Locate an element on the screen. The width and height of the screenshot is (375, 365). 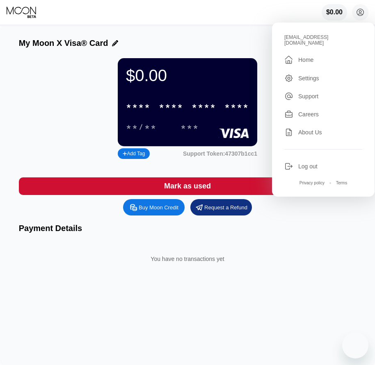
div: Add Tag is located at coordinates (134, 154).